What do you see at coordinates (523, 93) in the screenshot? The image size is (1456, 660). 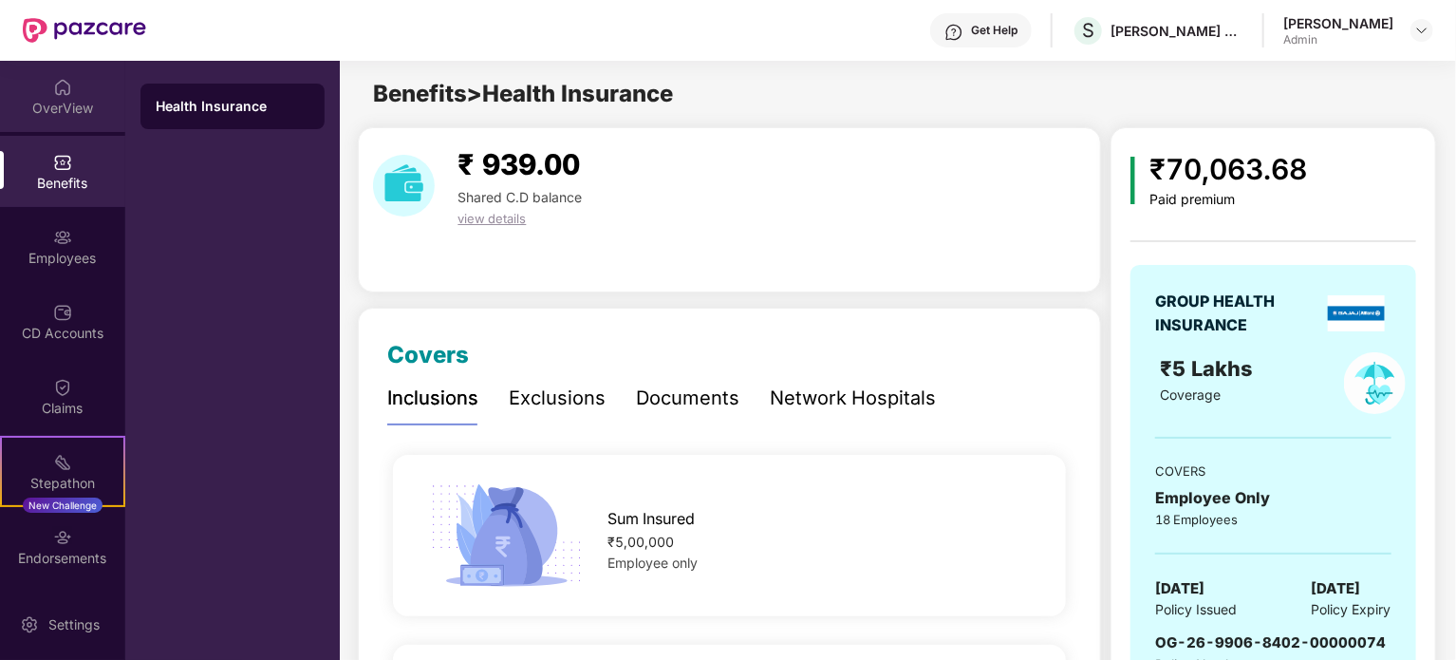 I see `span: Benefits > Health Insurance` at bounding box center [523, 93].